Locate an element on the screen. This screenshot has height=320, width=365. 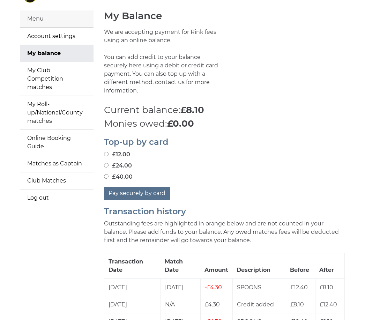
th: Amount is located at coordinates (216, 267).